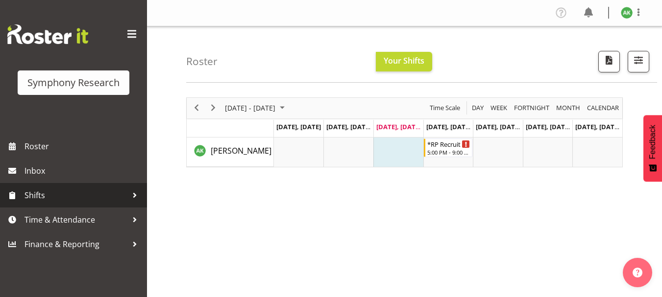  I want to click on button: Previous, so click(196, 108).